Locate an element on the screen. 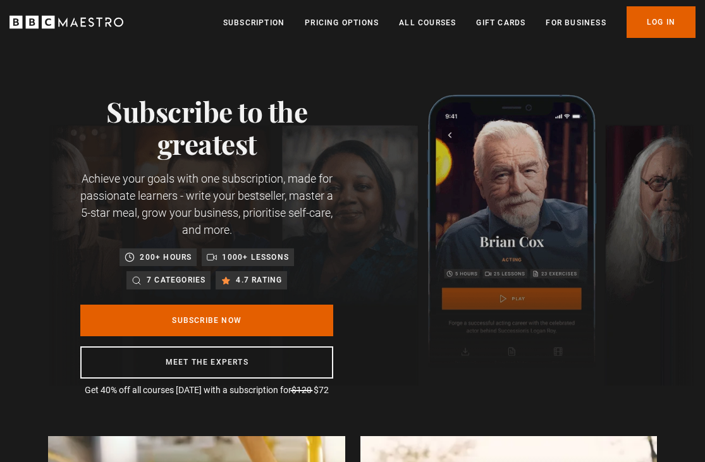 Image resolution: width=705 pixels, height=462 pixels. p: 7 categories is located at coordinates (176, 280).